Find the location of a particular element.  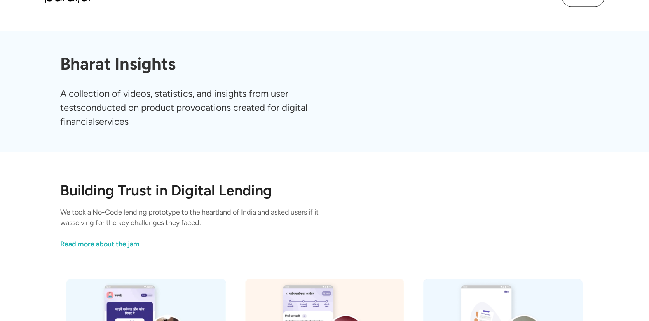

p: We took a No-Code lending prototype to the heartland of India and asked users if it wassolving fo... is located at coordinates (206, 218).